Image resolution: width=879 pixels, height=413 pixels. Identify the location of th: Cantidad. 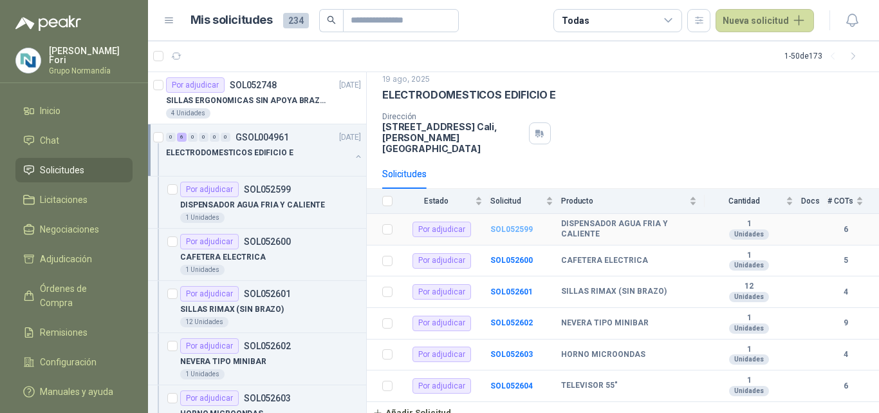
(753, 201).